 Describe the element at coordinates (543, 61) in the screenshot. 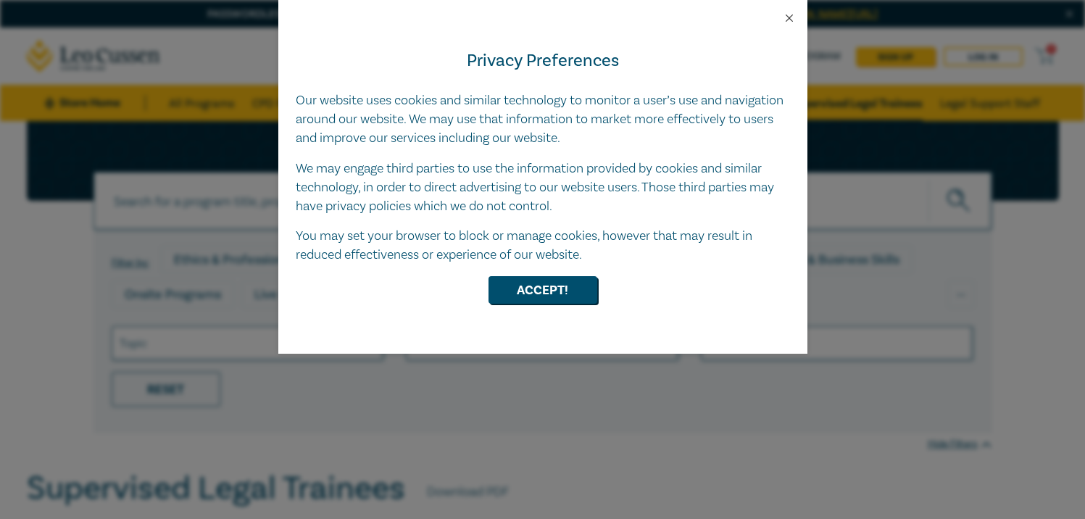

I see `h4: Privacy Preferences` at that location.